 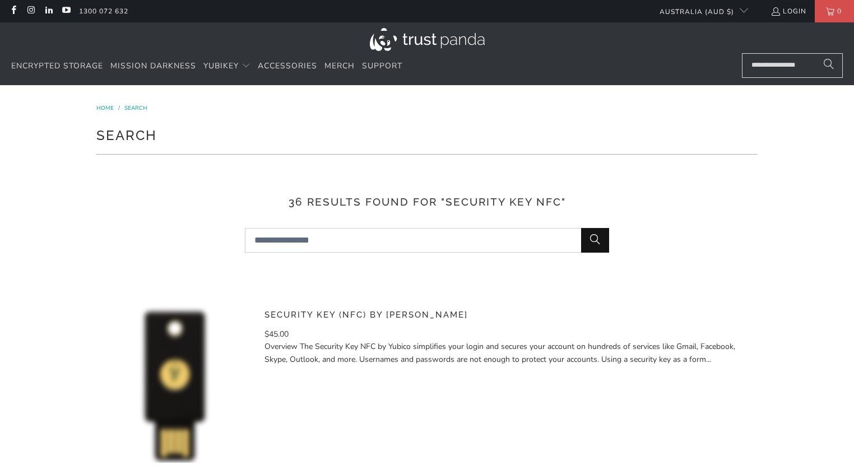 I want to click on summary: YubiKey, so click(x=227, y=66).